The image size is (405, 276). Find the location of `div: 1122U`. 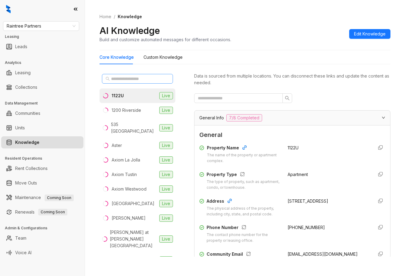

div: 1122U is located at coordinates (118, 96).